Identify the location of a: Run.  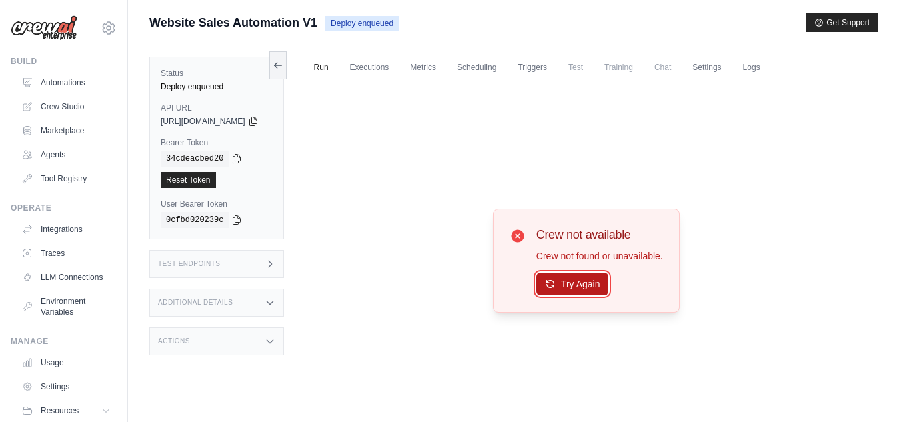
(321, 68).